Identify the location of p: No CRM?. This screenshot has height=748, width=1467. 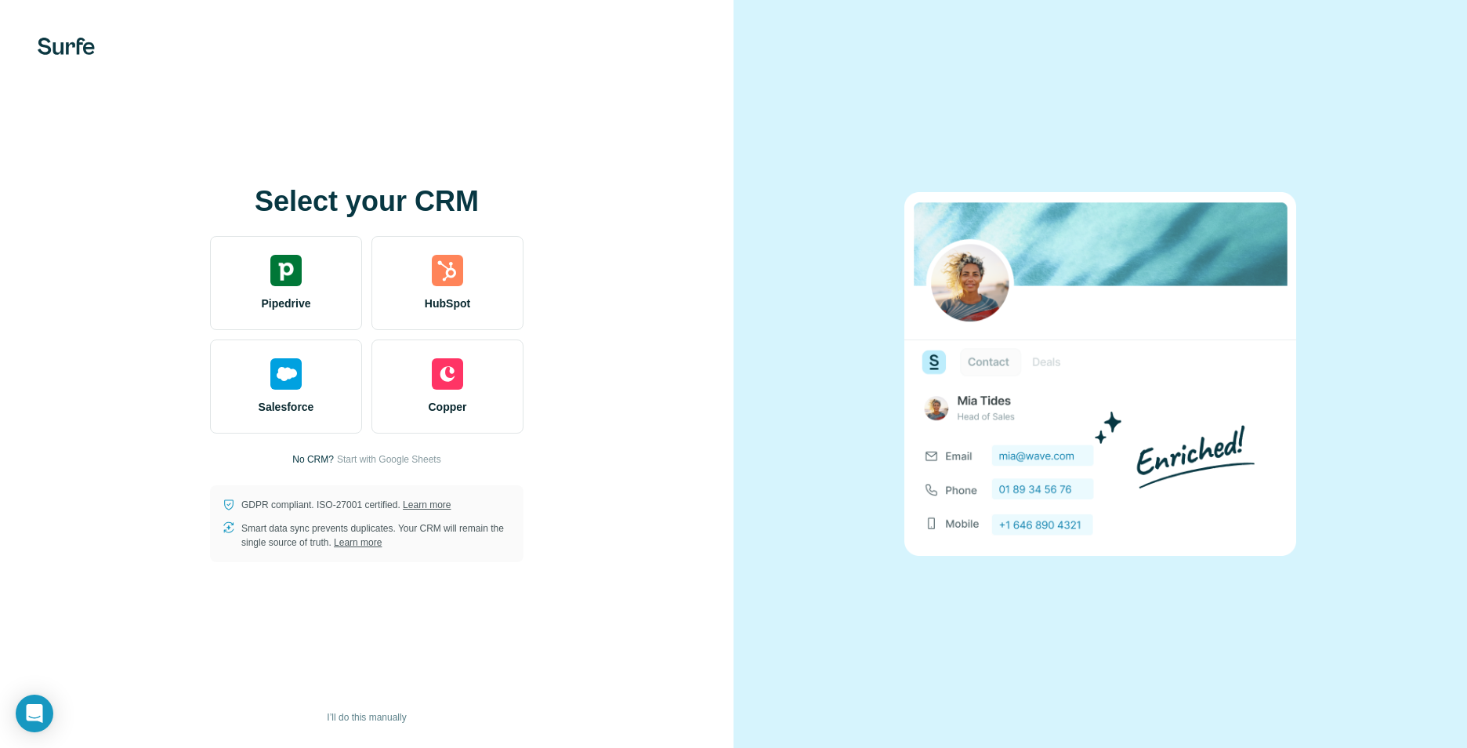
(313, 459).